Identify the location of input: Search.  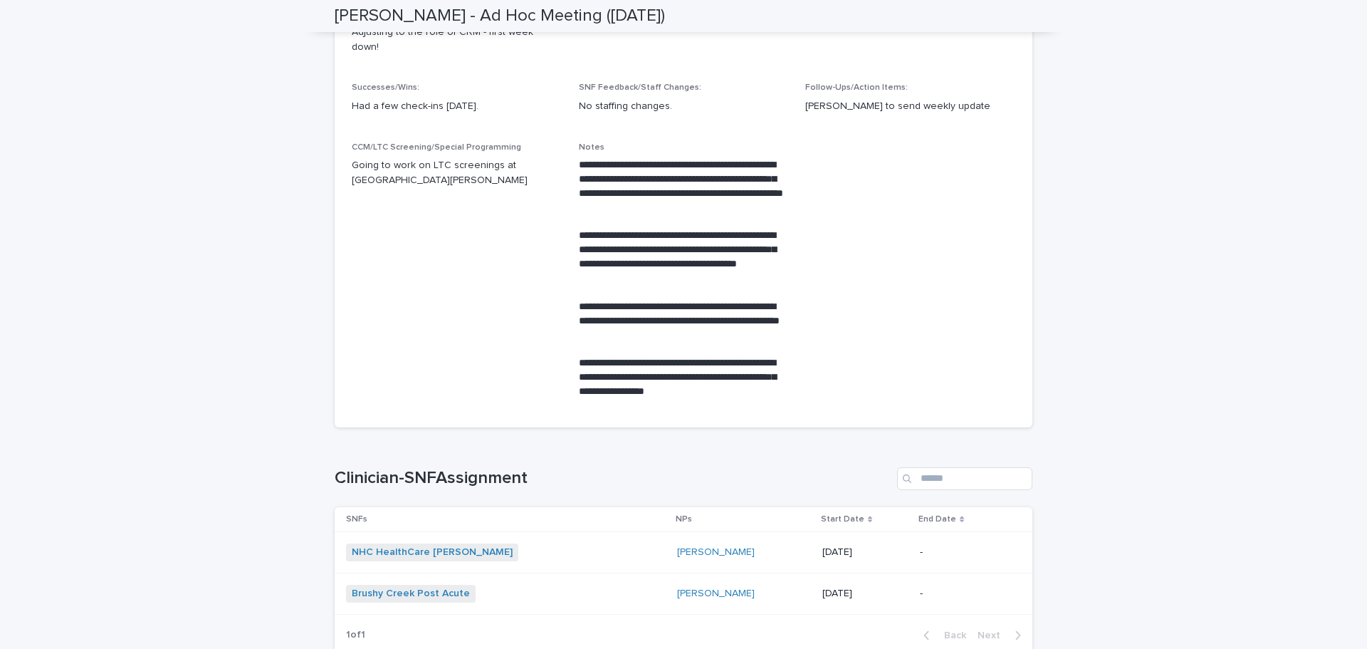
(965, 479).